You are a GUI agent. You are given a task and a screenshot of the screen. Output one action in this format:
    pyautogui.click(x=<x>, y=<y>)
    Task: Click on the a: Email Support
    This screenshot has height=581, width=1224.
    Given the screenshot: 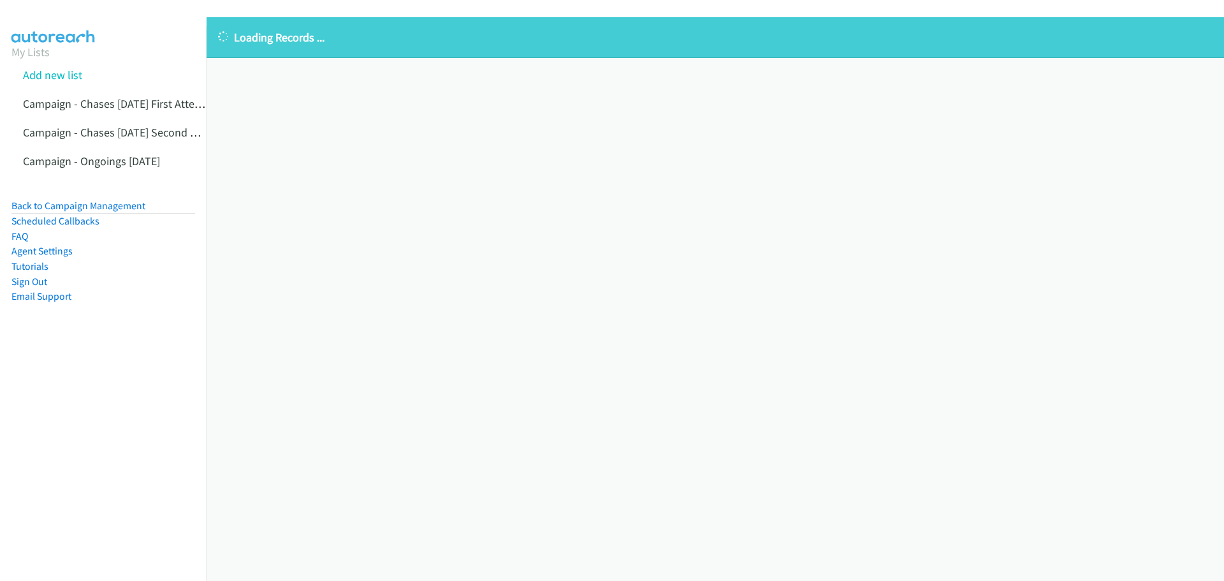 What is the action you would take?
    pyautogui.click(x=41, y=296)
    